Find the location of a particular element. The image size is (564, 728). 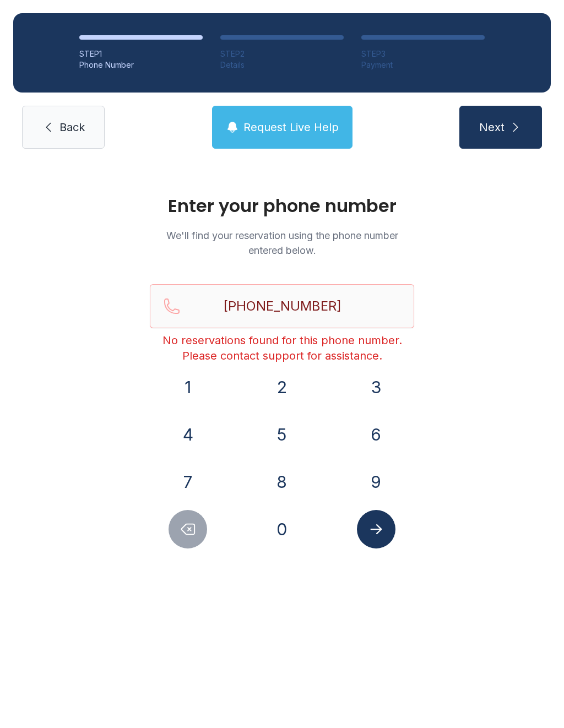

button: 6 is located at coordinates (376, 434).